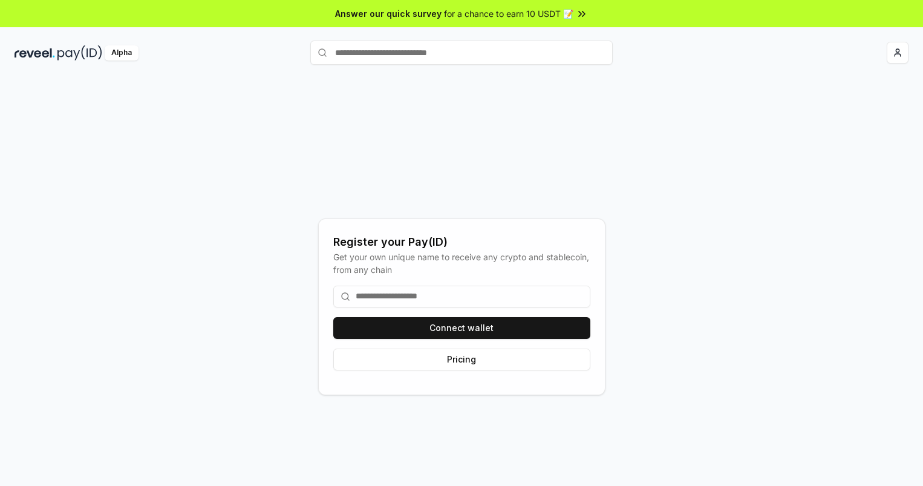 The width and height of the screenshot is (923, 486). I want to click on div: Get your own unique name to receive any crypto and stablecoin, from any chain, so click(461, 263).